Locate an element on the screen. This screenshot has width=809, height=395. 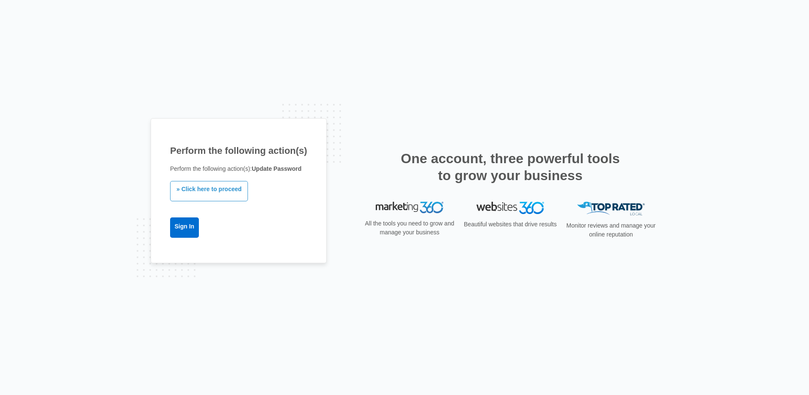
h1: Perform the following action(s) is located at coordinates (239, 150).